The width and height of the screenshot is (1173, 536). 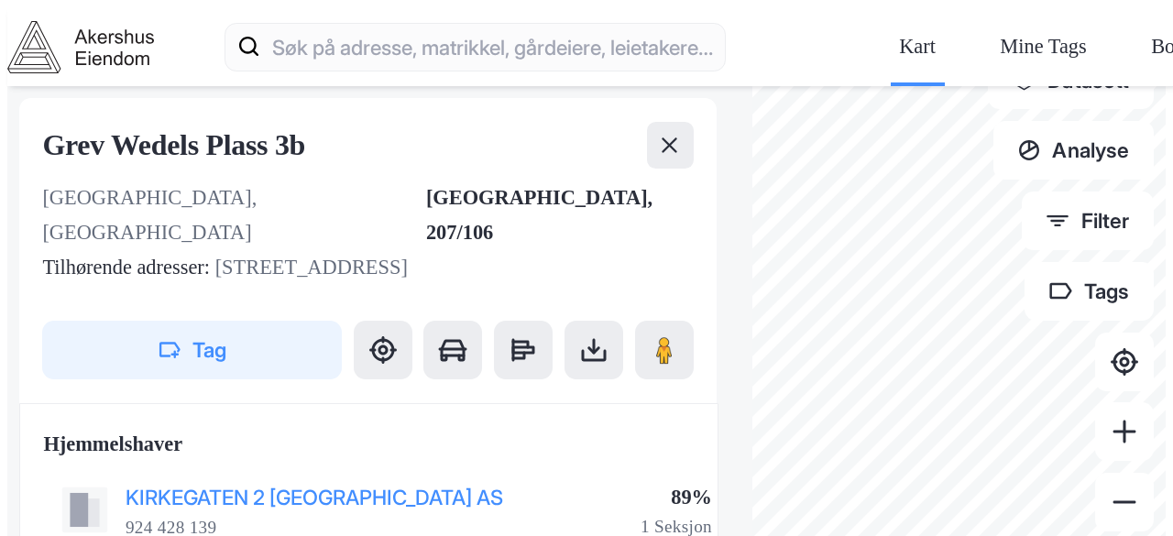 What do you see at coordinates (192, 350) in the screenshot?
I see `button: Tag` at bounding box center [192, 350].